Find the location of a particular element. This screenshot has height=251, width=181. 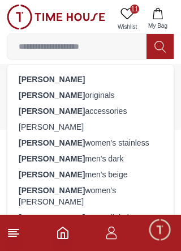

button: My Bag is located at coordinates (158, 19).